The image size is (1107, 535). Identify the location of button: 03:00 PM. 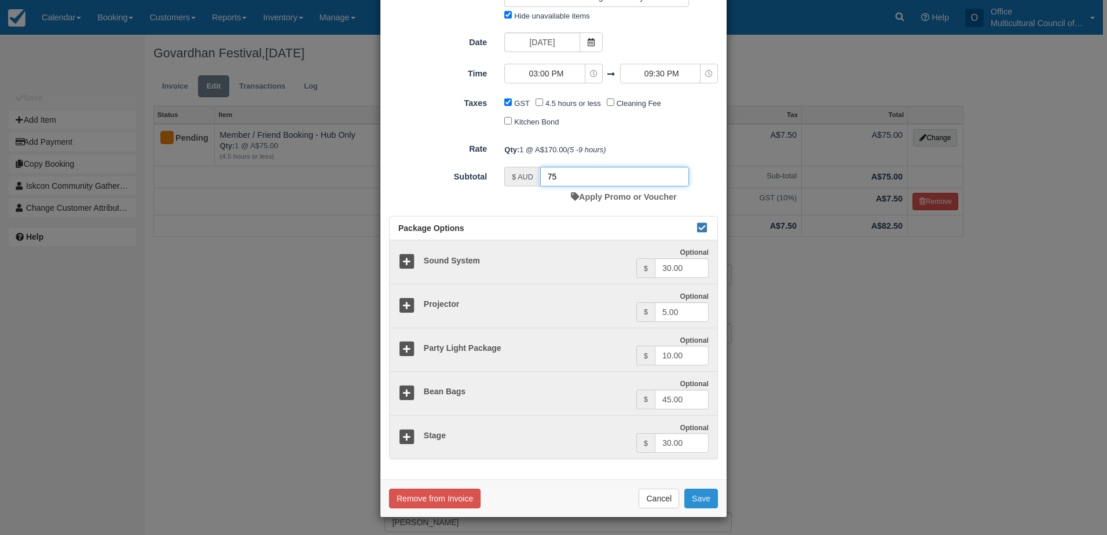
(553, 74).